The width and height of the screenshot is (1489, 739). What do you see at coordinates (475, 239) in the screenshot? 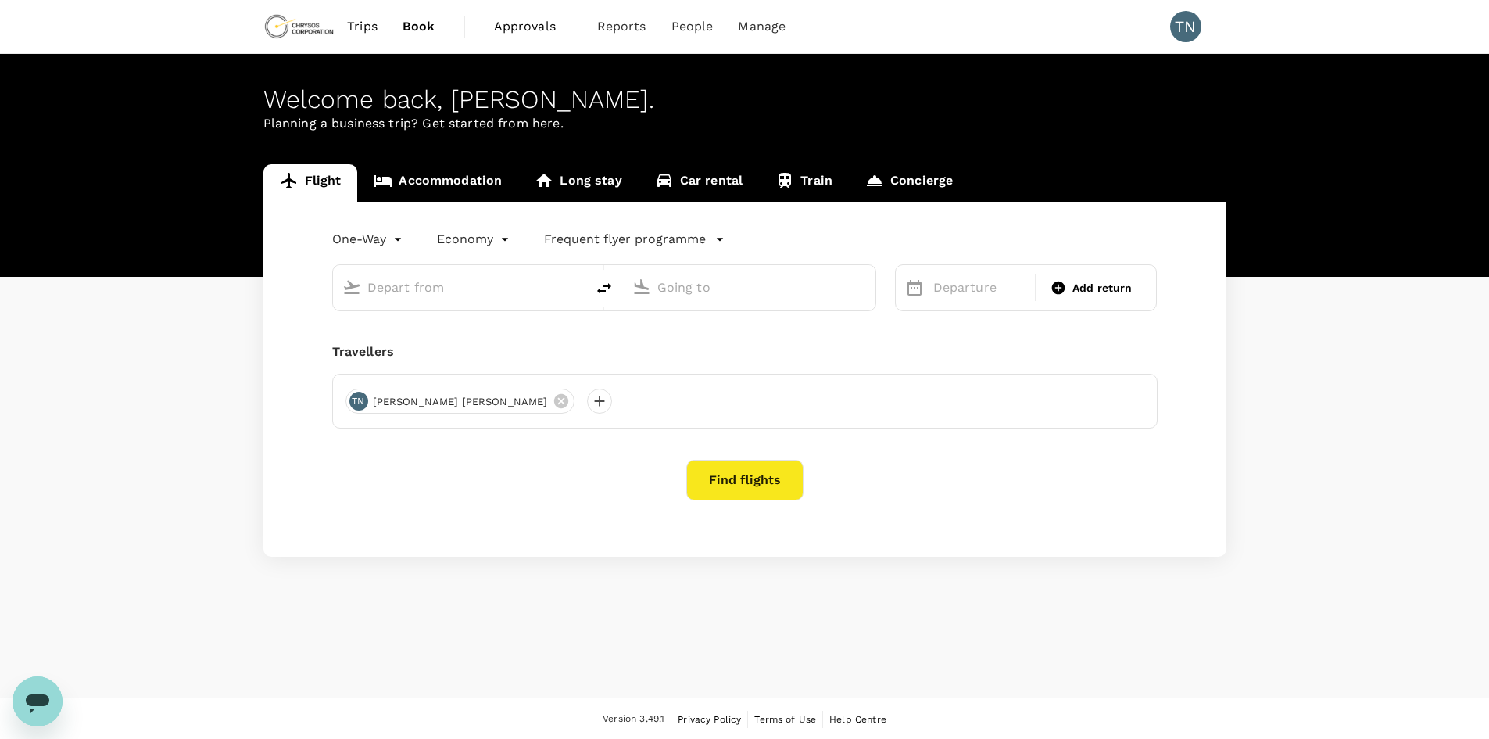
I see `div: Economy` at bounding box center [475, 239].